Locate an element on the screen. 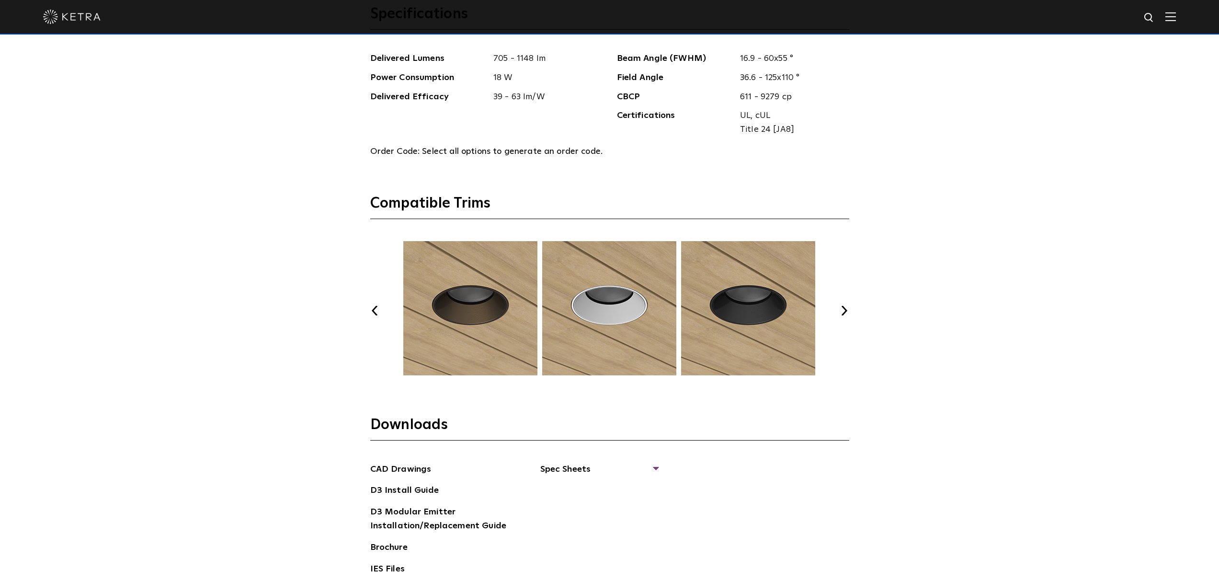  a: CAD Drawings is located at coordinates (401, 470).